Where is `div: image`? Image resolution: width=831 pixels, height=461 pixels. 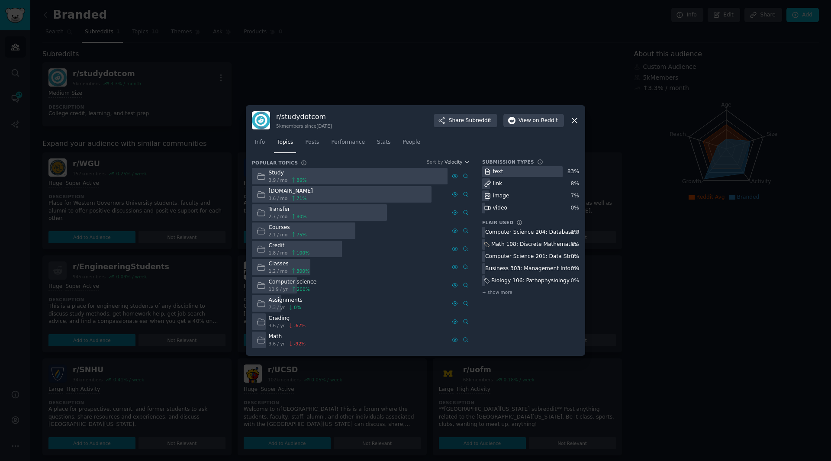
div: image is located at coordinates (501, 196).